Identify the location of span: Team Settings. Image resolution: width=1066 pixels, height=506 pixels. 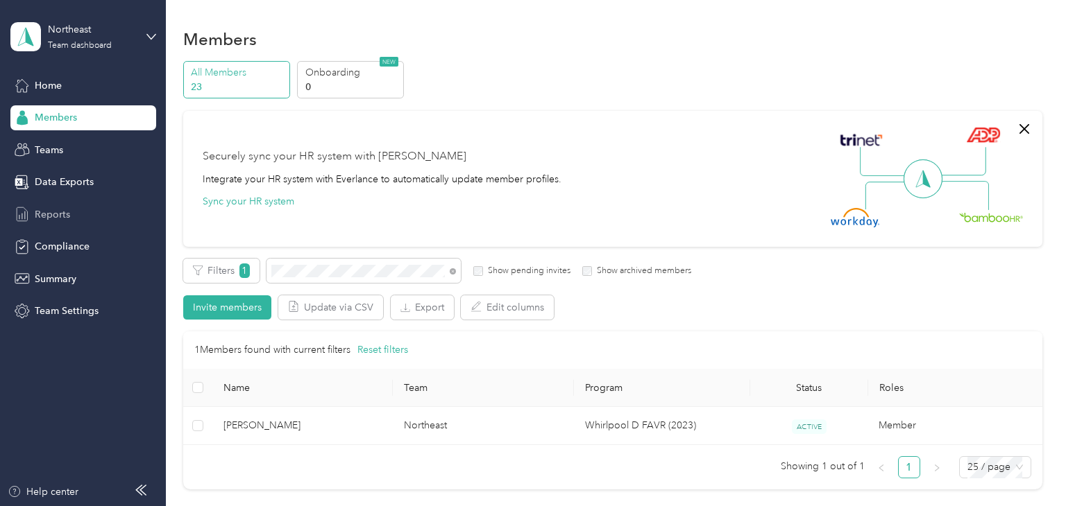
(67, 311).